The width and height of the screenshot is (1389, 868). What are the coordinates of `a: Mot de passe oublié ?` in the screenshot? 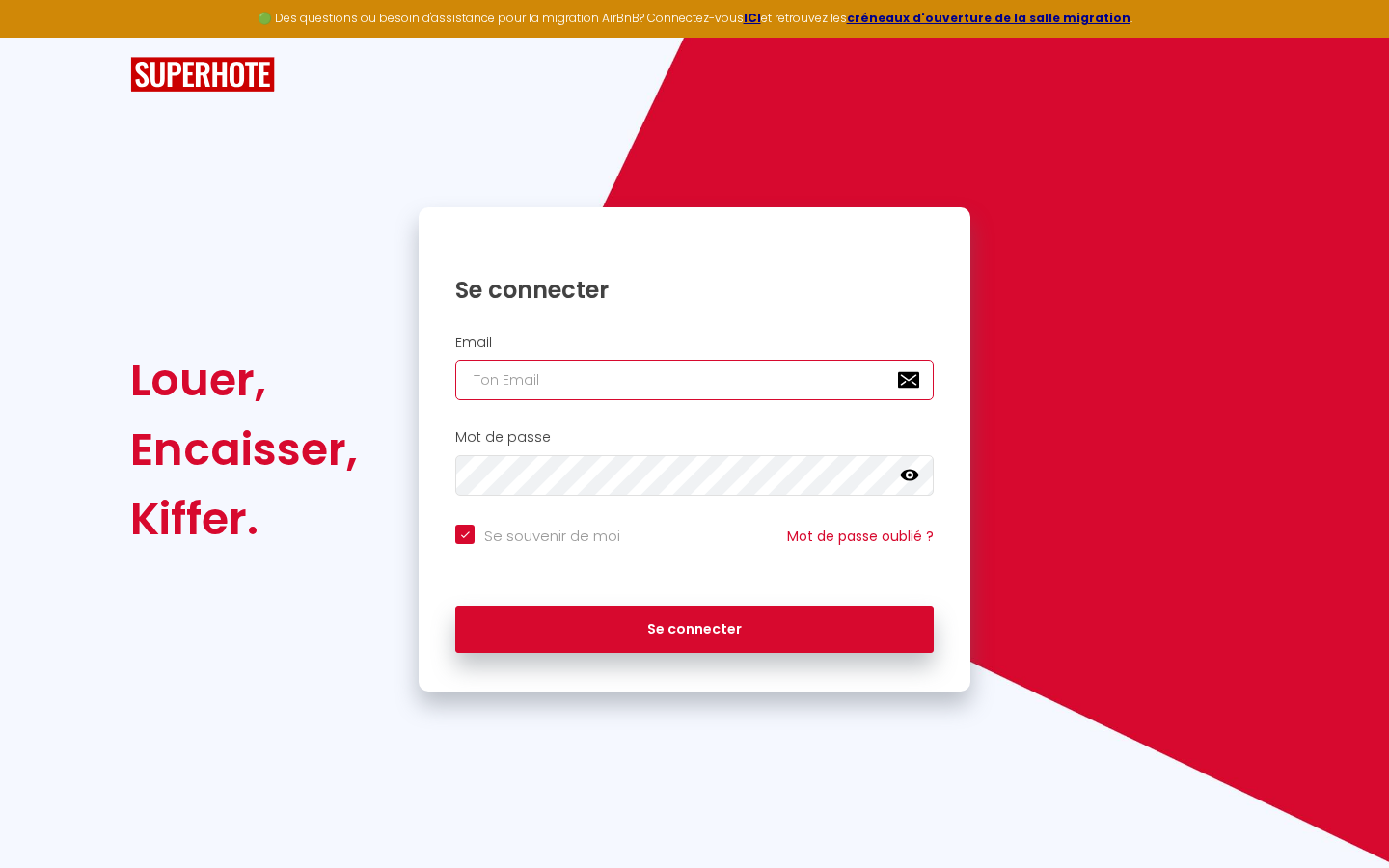 It's located at (860, 536).